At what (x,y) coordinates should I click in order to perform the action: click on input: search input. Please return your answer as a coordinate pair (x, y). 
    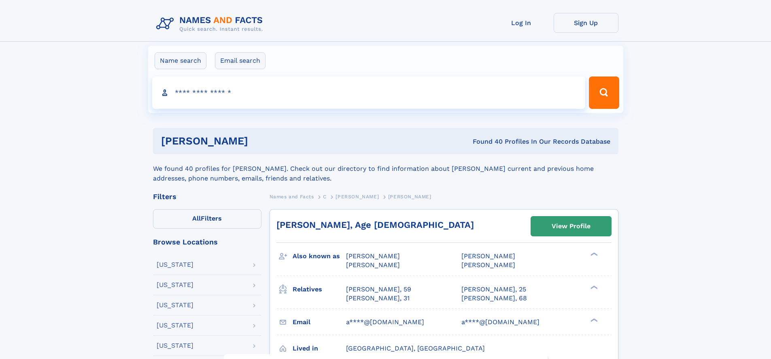
    Looking at the image, I should click on (369, 93).